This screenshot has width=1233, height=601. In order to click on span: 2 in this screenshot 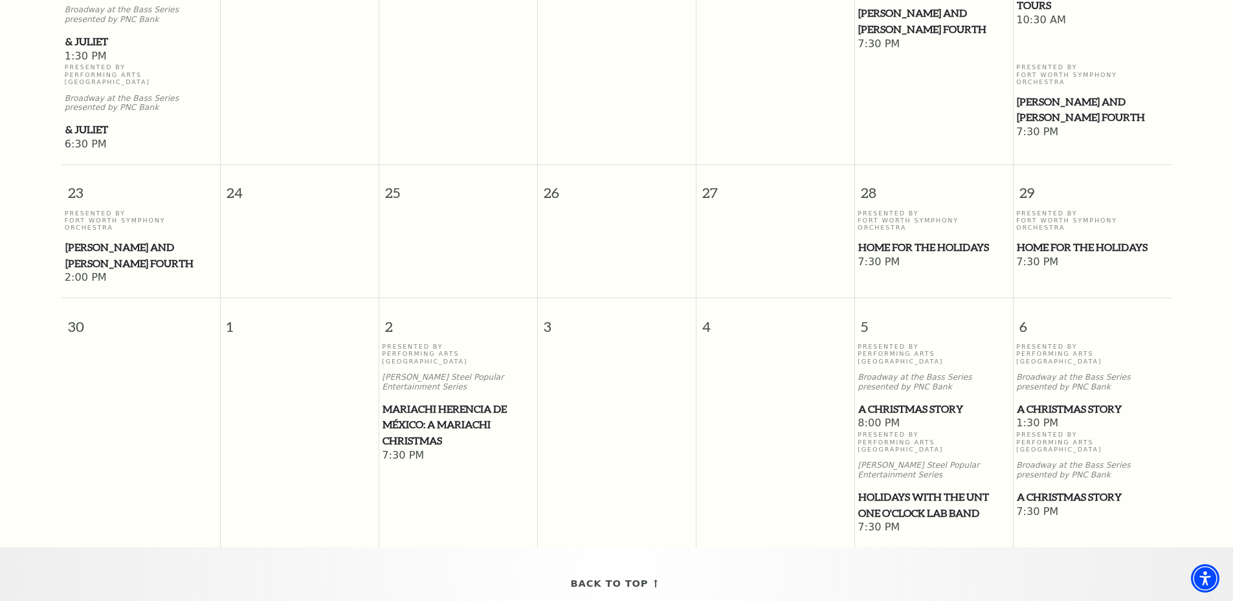, I will do `click(458, 320)`.